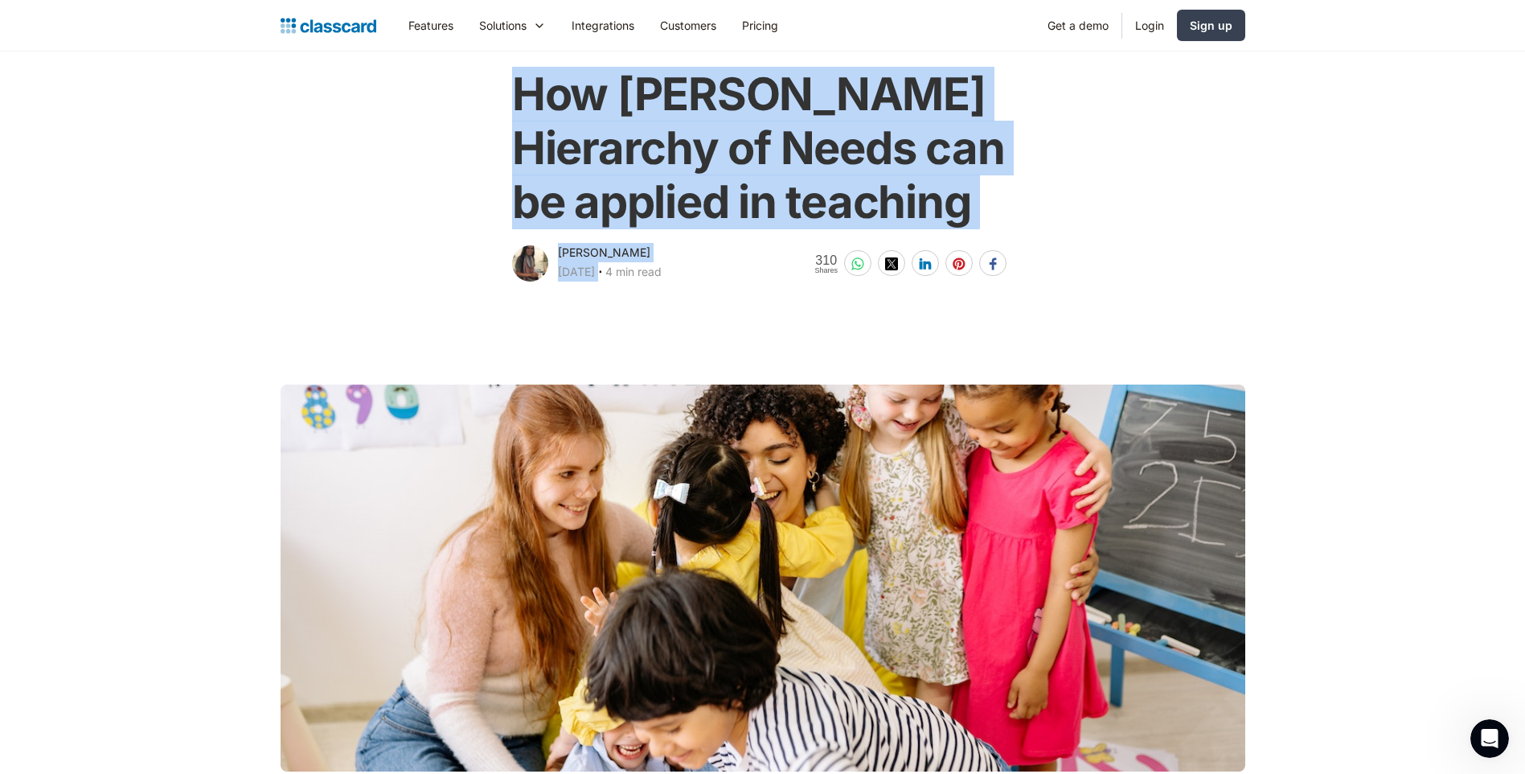 The image size is (1525, 774). What do you see at coordinates (634, 272) in the screenshot?
I see `div: 4 min read` at bounding box center [634, 272].